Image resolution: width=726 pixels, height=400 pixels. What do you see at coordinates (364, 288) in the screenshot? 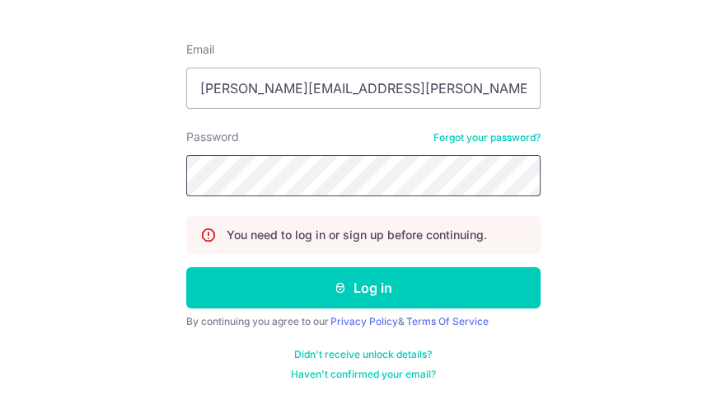
I see `button: Log in` at bounding box center [364, 288].